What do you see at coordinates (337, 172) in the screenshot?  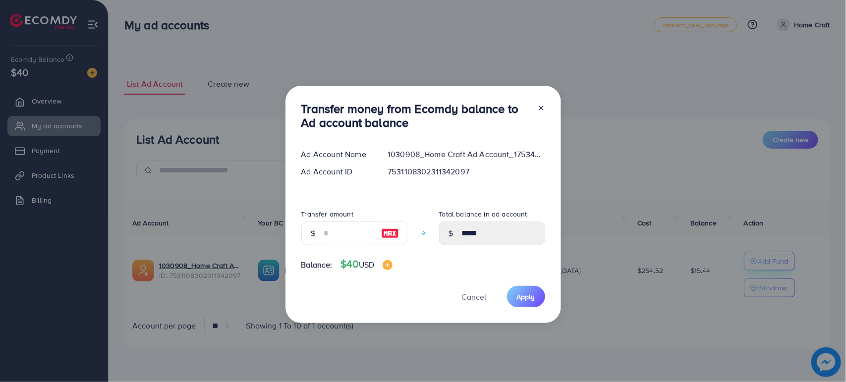 I see `div: Ad Account ID` at bounding box center [337, 172].